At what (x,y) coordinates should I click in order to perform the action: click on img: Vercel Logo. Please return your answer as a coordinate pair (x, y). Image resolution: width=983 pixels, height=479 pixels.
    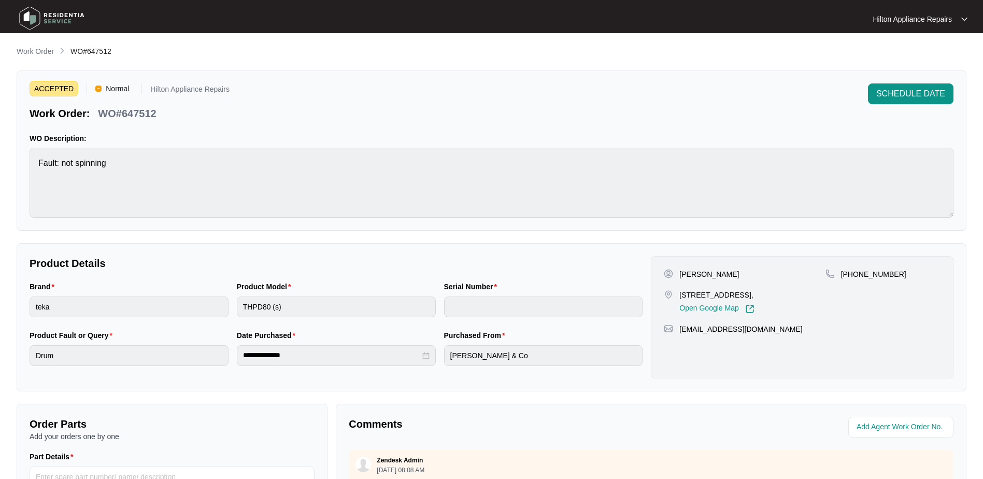
    Looking at the image, I should click on (99, 89).